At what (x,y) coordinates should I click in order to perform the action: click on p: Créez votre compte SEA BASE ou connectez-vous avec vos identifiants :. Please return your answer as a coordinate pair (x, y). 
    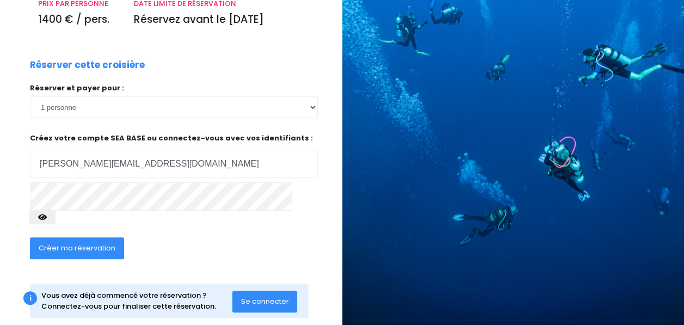
    Looking at the image, I should click on (174, 155).